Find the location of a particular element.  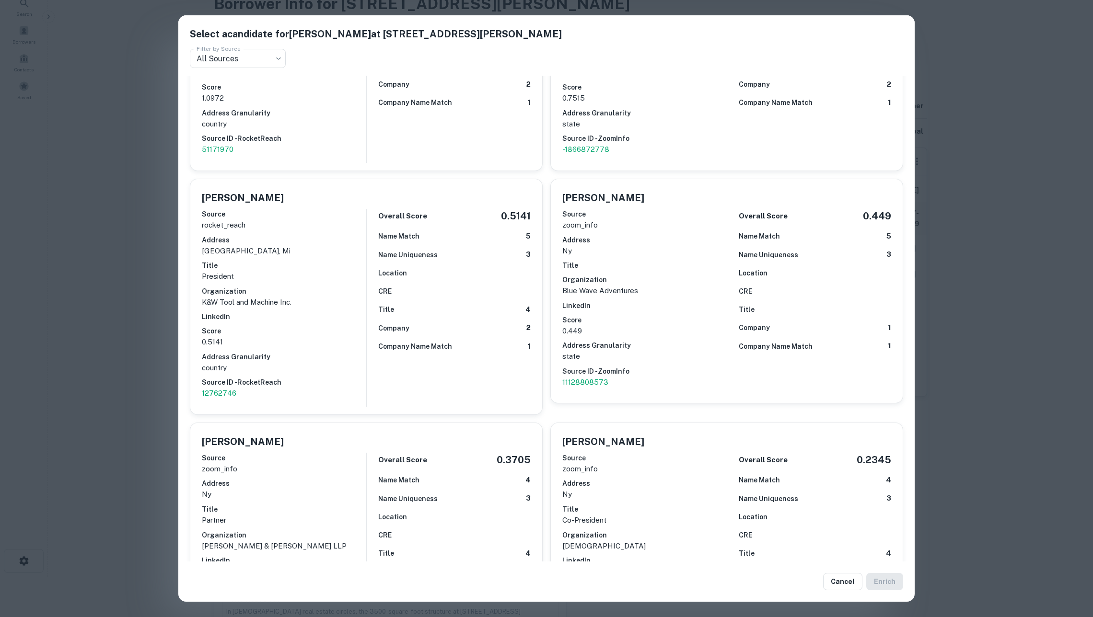

button: Cancel is located at coordinates (843, 582).